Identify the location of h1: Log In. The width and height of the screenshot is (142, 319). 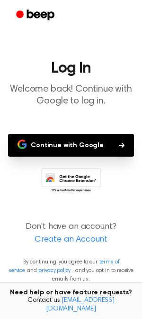
(71, 68).